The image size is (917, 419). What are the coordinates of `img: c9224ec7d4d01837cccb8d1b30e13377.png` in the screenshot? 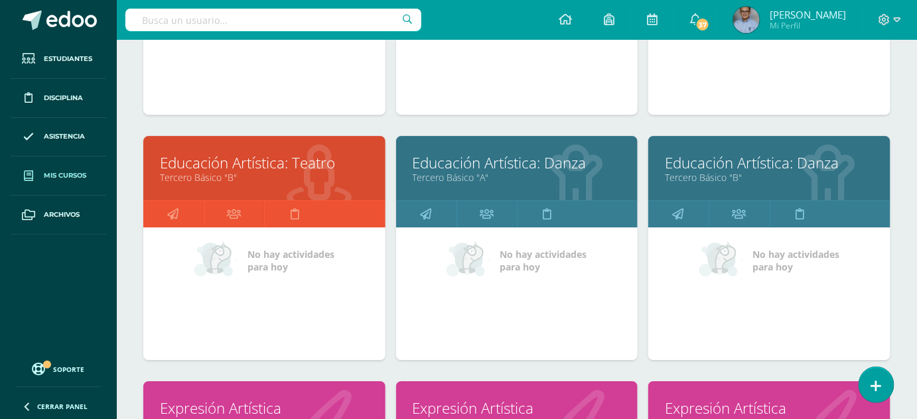 It's located at (746, 20).